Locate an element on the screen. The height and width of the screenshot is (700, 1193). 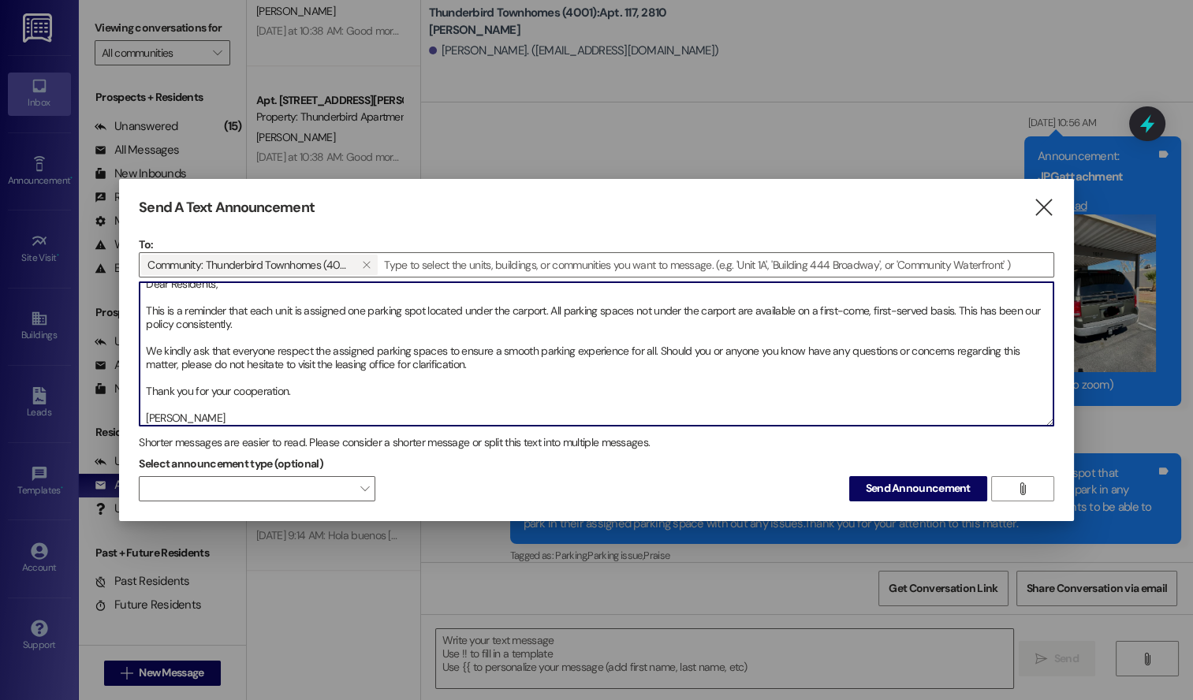
button: Community: Thunderbird Townhomes (4001) is located at coordinates (366, 265).